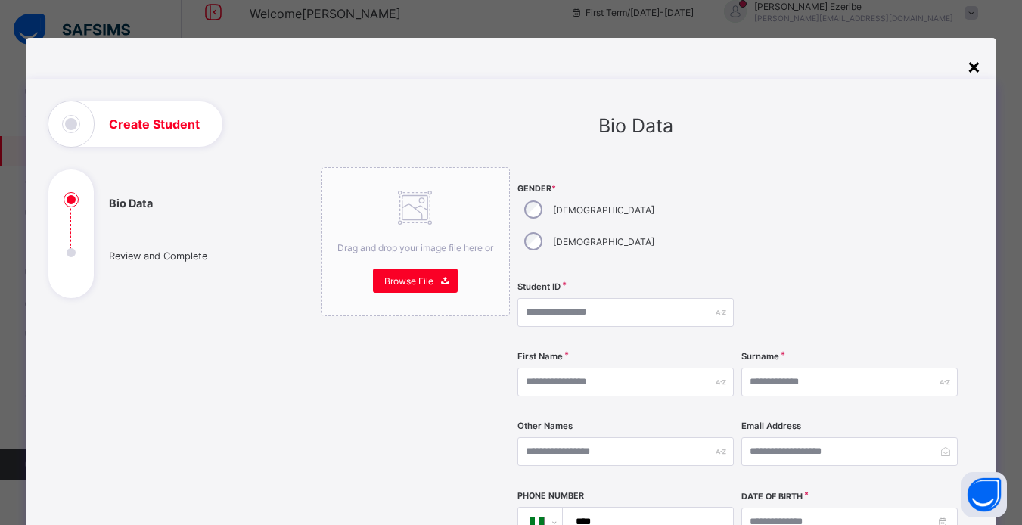 This screenshot has width=1022, height=525. Describe the element at coordinates (539, 287) in the screenshot. I see `label: Student ID` at that location.